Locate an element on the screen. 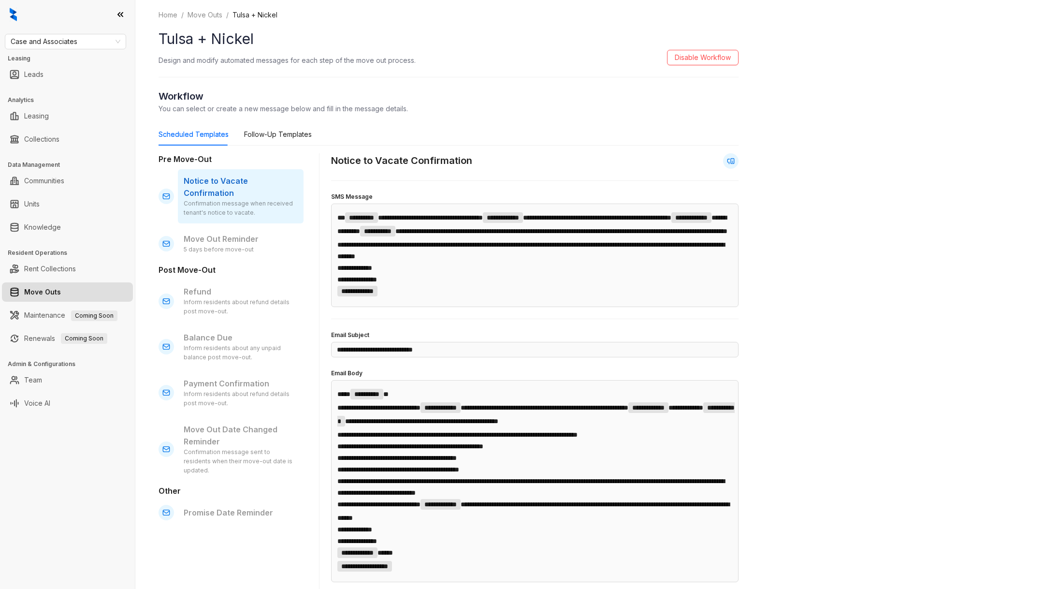 Image resolution: width=1044 pixels, height=589 pixels. h3: Analytics is located at coordinates (71, 100).